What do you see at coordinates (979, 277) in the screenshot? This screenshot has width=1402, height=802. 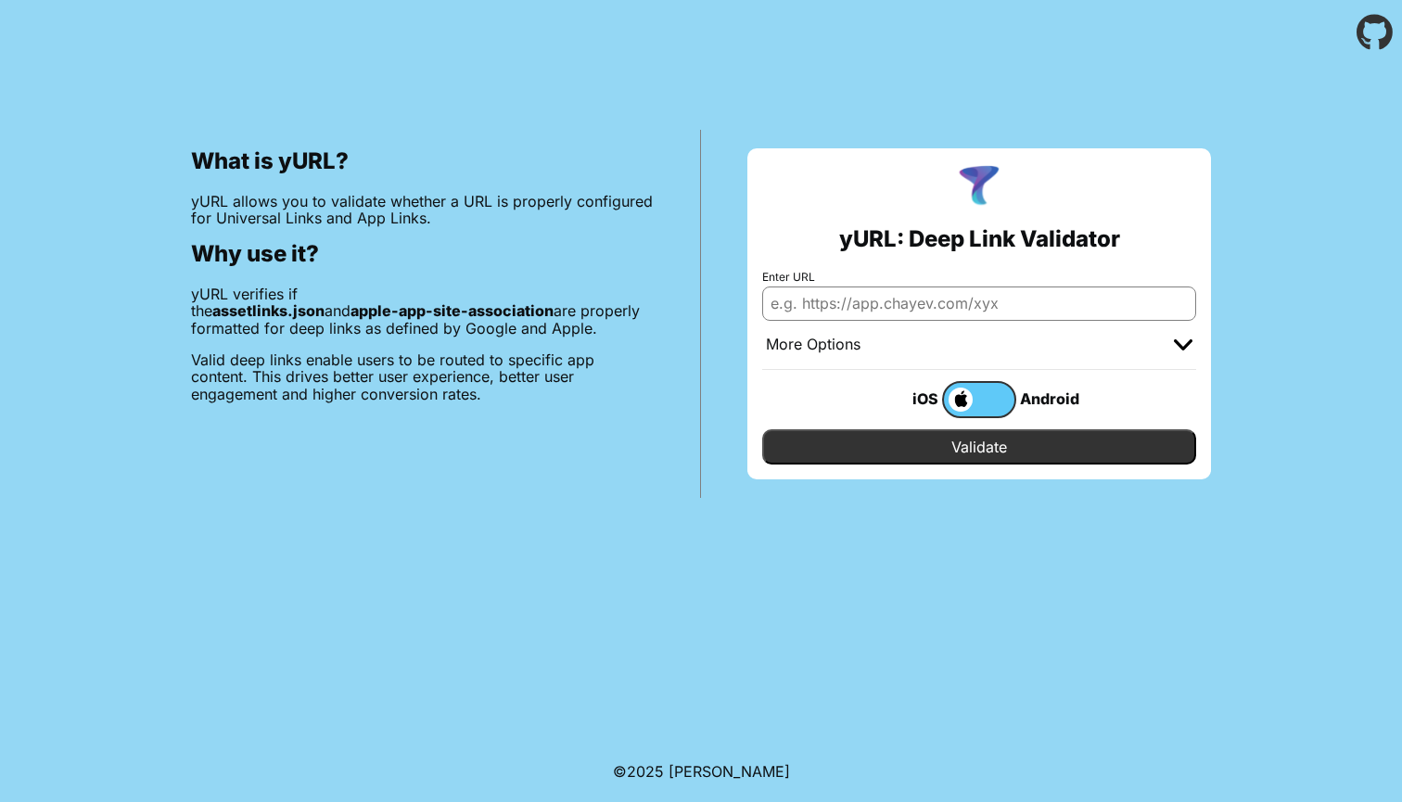 I see `label: Enter URL` at bounding box center [979, 277].